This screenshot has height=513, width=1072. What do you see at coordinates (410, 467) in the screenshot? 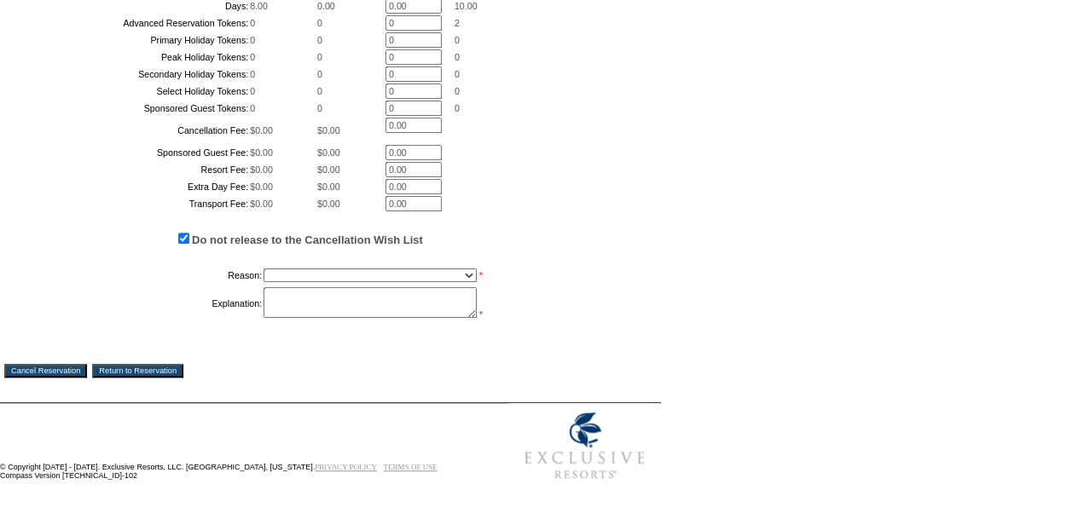
I see `a: TERMS OF USE` at bounding box center [410, 467].